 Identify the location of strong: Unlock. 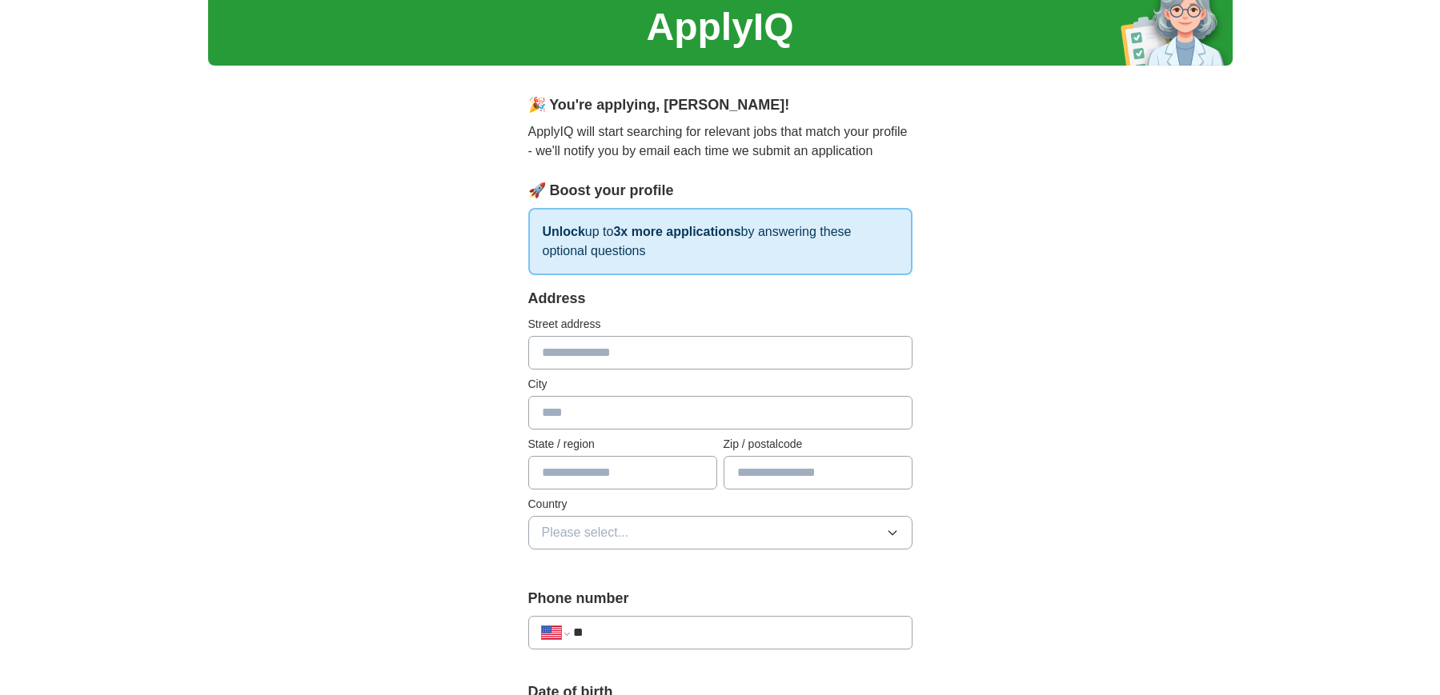
(563, 231).